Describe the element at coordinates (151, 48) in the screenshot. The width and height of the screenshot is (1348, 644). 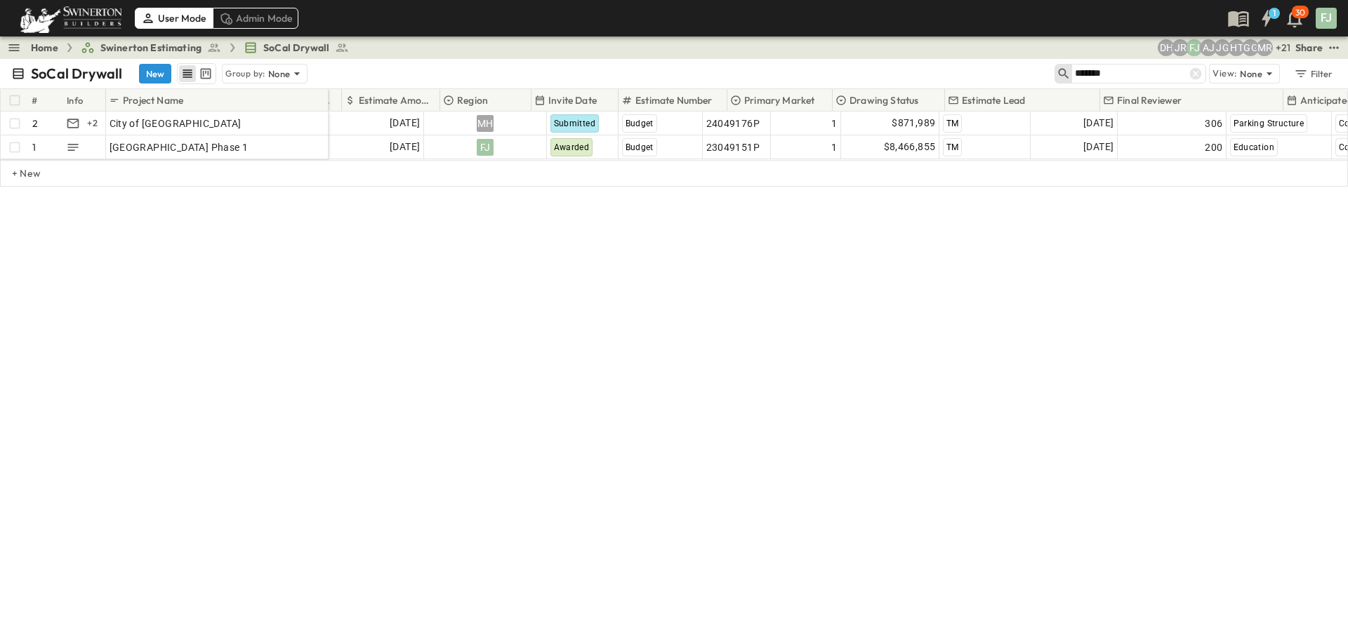
I see `span: Swinerton Estimating` at that location.